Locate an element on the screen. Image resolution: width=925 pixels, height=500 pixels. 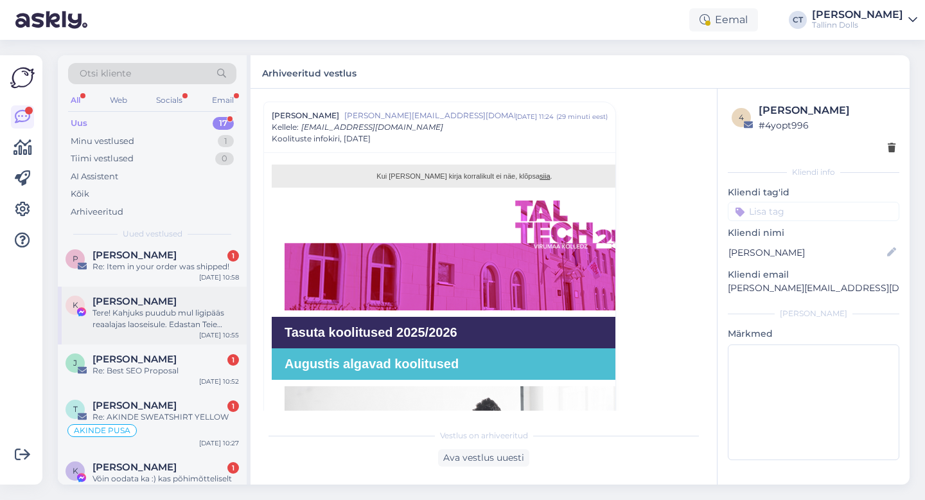
div: All is located at coordinates (75, 100).